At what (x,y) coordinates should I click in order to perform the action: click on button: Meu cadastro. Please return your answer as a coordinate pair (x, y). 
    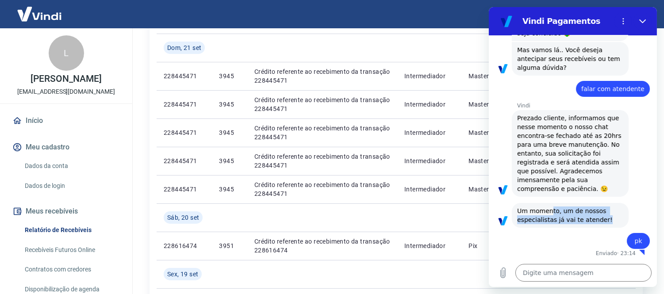
    Looking at the image, I should click on (66, 147).